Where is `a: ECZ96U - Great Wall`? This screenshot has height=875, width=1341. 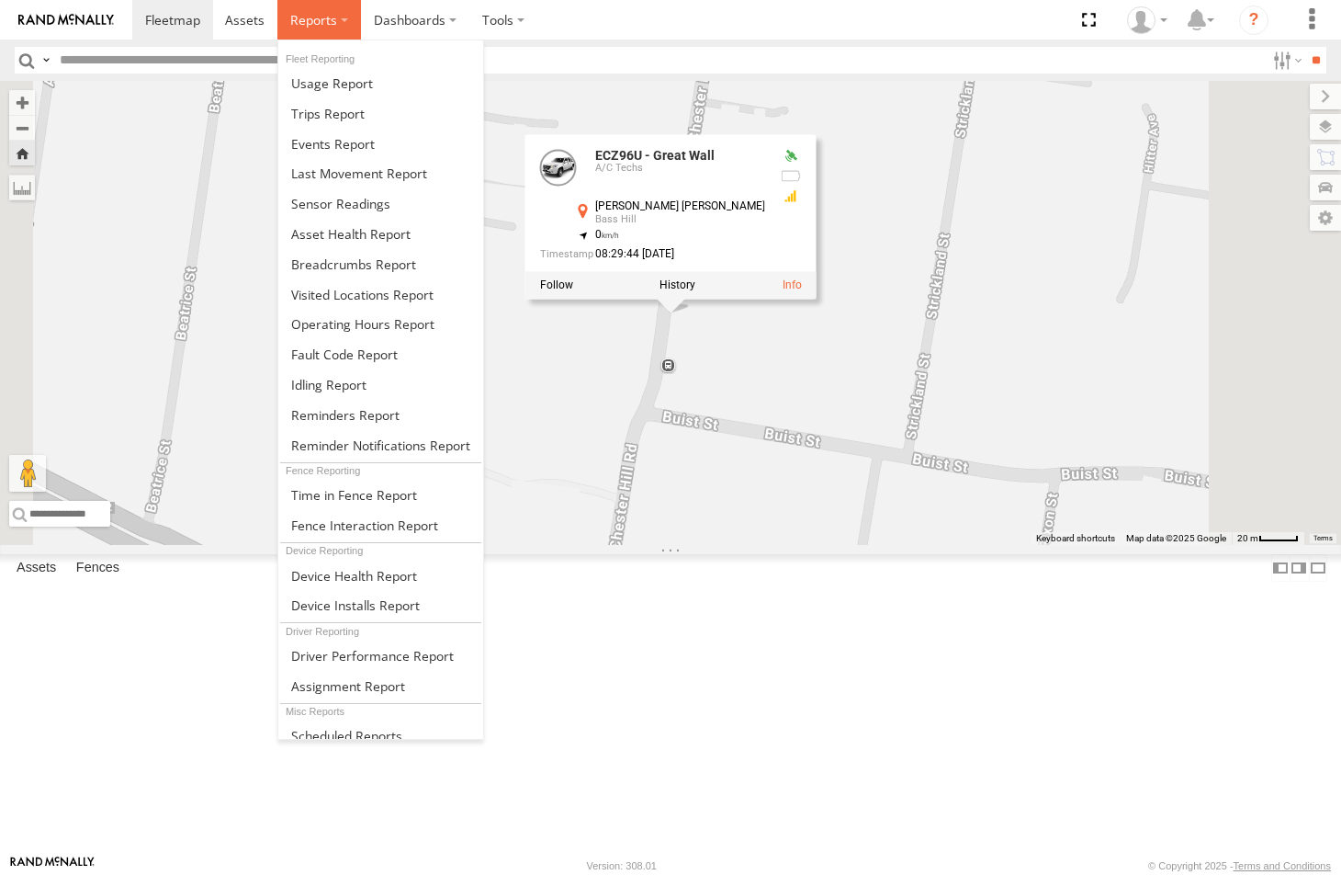 a: ECZ96U - Great Wall is located at coordinates (655, 155).